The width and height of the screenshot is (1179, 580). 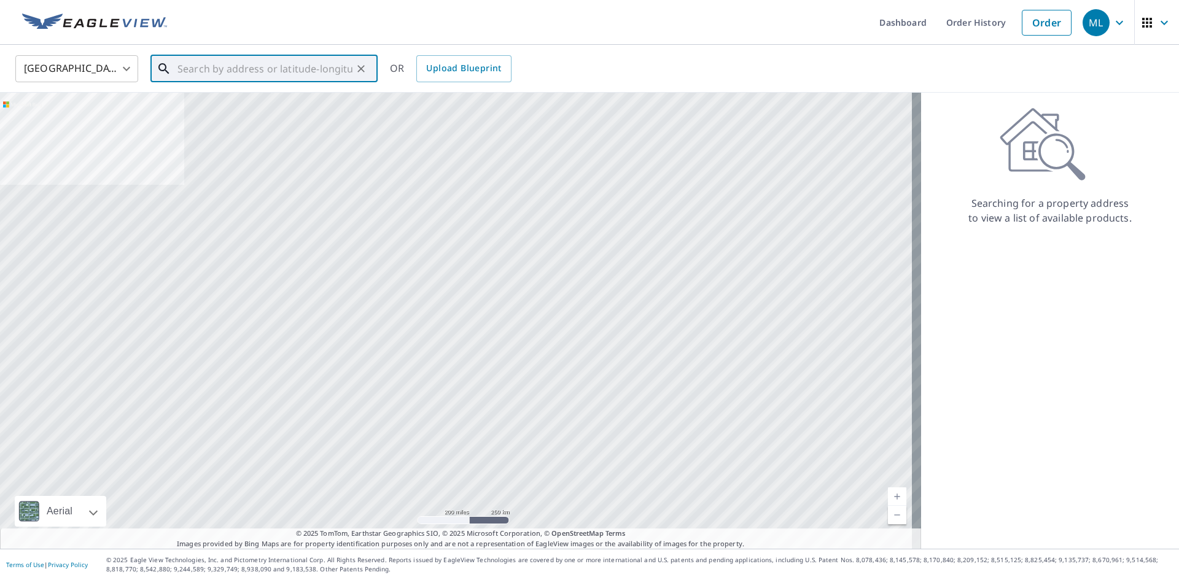 I want to click on div: ML, so click(x=1096, y=23).